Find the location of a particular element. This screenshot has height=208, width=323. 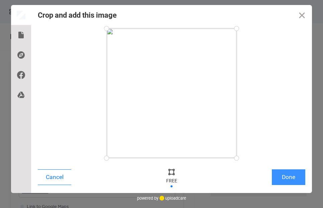

div: Crop and add this image is located at coordinates (77, 15).